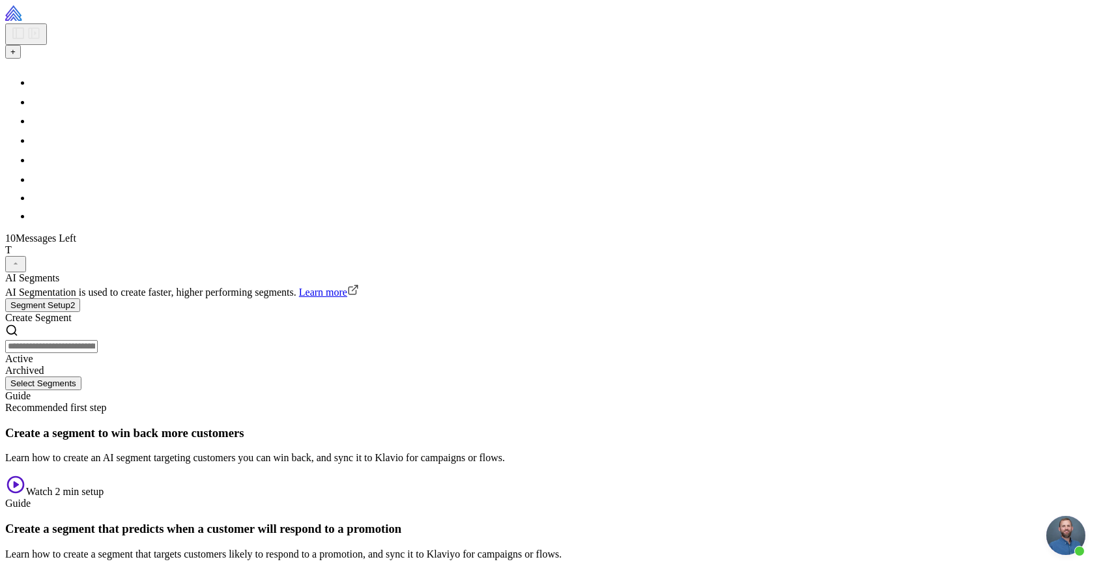  Describe the element at coordinates (1066, 535) in the screenshot. I see `div: Open chat` at that location.